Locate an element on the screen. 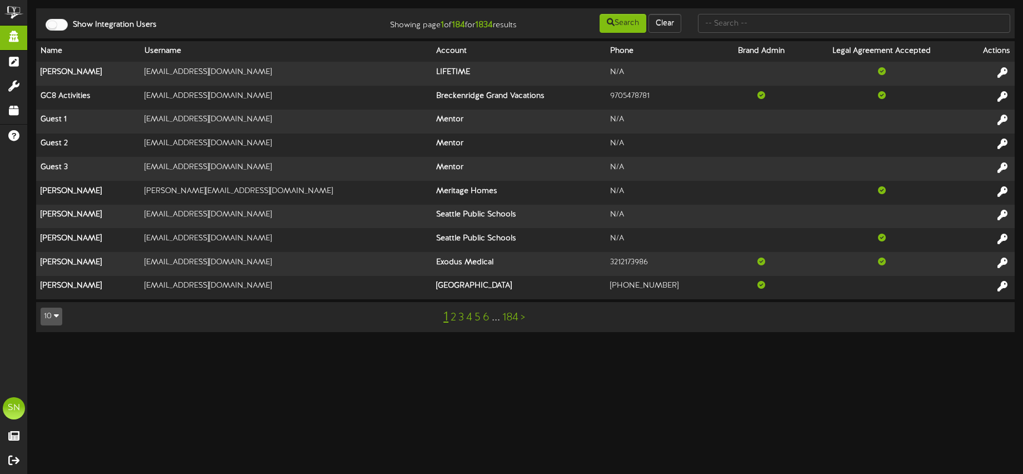 The image size is (1023, 474). th: Meritage Homes is located at coordinates (519, 192).